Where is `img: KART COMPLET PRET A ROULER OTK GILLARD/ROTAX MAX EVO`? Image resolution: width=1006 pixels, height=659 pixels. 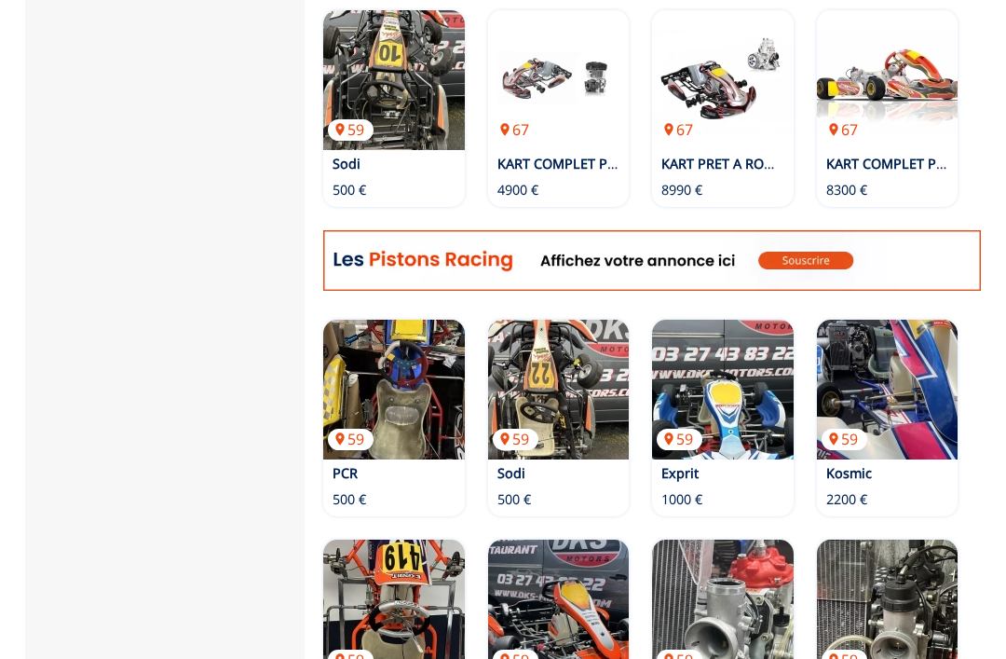
img: KART COMPLET PRET A ROULER OTK GILLARD/ROTAX MAX EVO is located at coordinates (888, 80).